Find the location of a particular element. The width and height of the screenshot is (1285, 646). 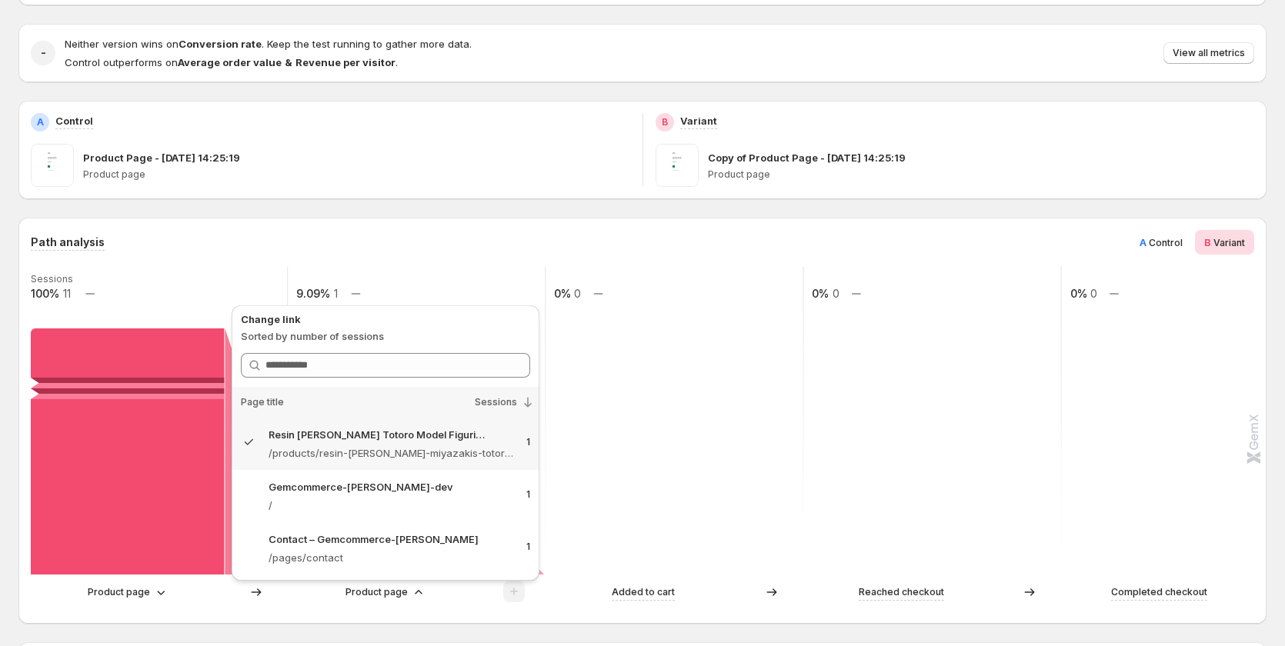

text: 100% is located at coordinates (45, 293).